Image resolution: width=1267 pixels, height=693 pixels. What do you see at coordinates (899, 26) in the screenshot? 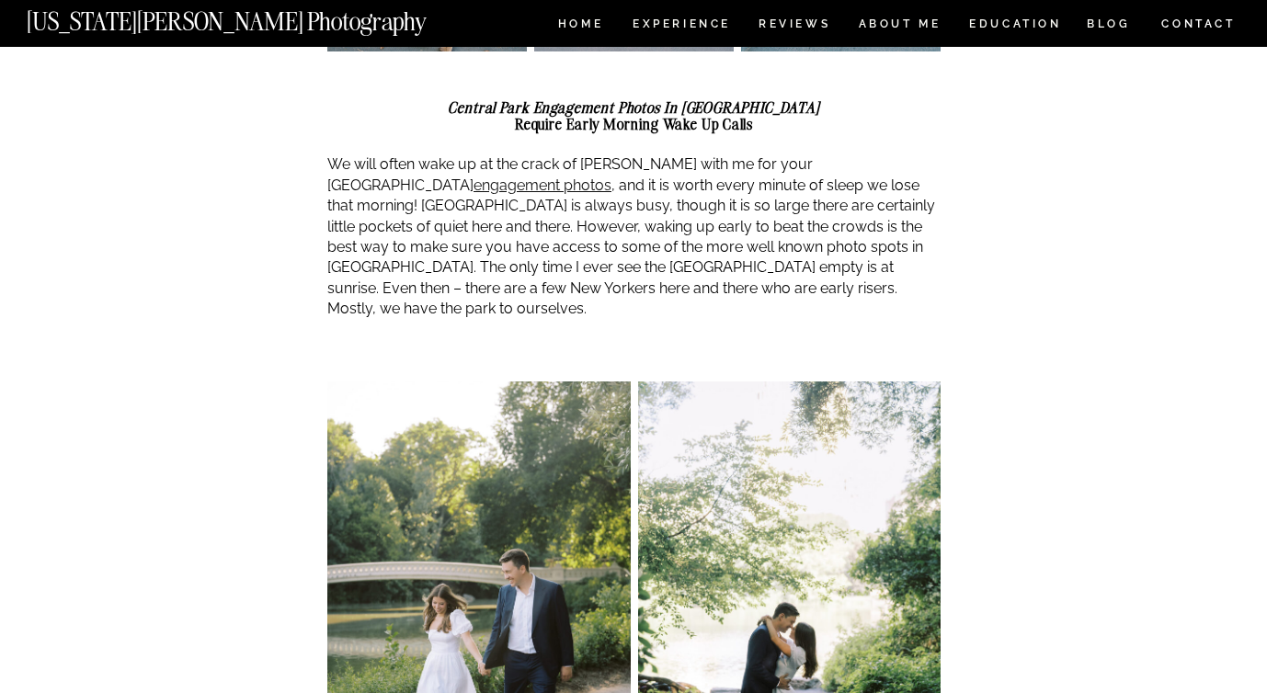
I see `nav: ABOUT ME` at bounding box center [899, 26].